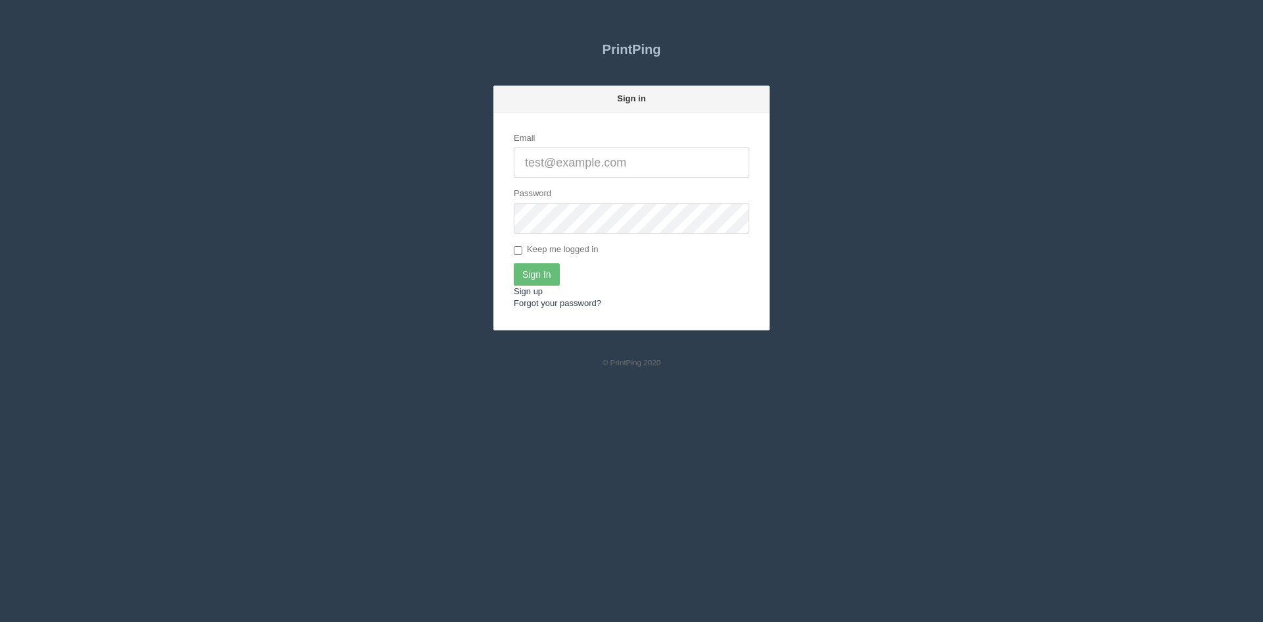  What do you see at coordinates (532, 193) in the screenshot?
I see `label: Password` at bounding box center [532, 193].